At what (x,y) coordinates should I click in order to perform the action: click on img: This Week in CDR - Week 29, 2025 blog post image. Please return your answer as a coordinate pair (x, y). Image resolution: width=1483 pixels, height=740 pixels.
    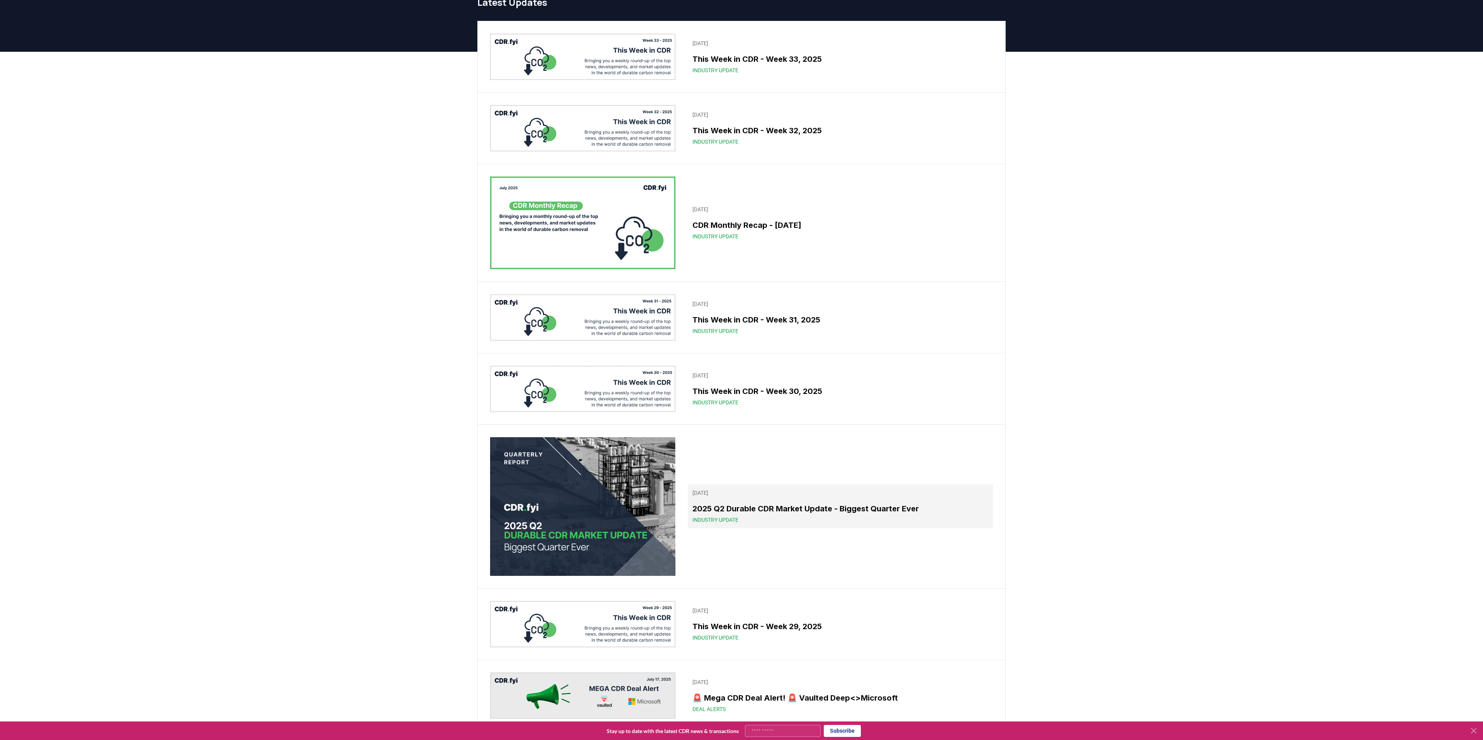
    Looking at the image, I should click on (583, 624).